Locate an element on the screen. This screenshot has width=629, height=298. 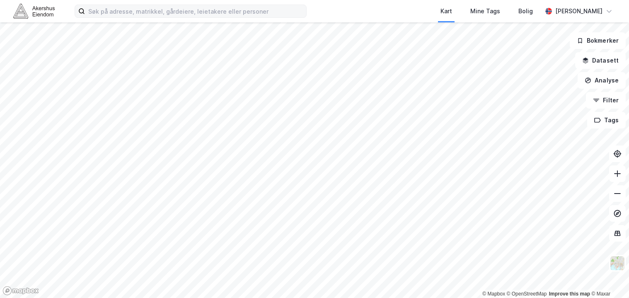
a: Mapbox homepage is located at coordinates (21, 291).